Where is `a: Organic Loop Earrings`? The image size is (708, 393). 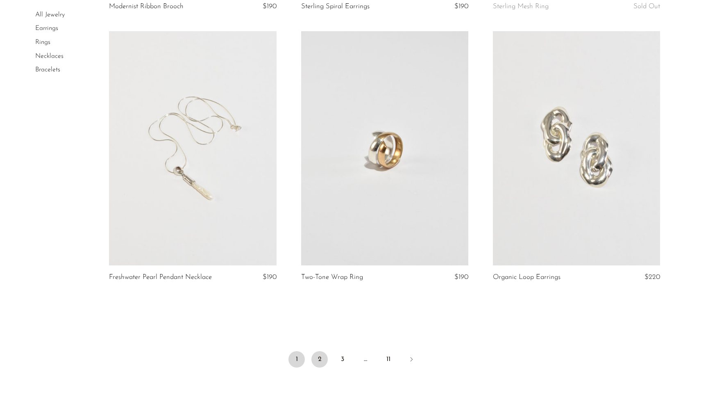 a: Organic Loop Earrings is located at coordinates (527, 277).